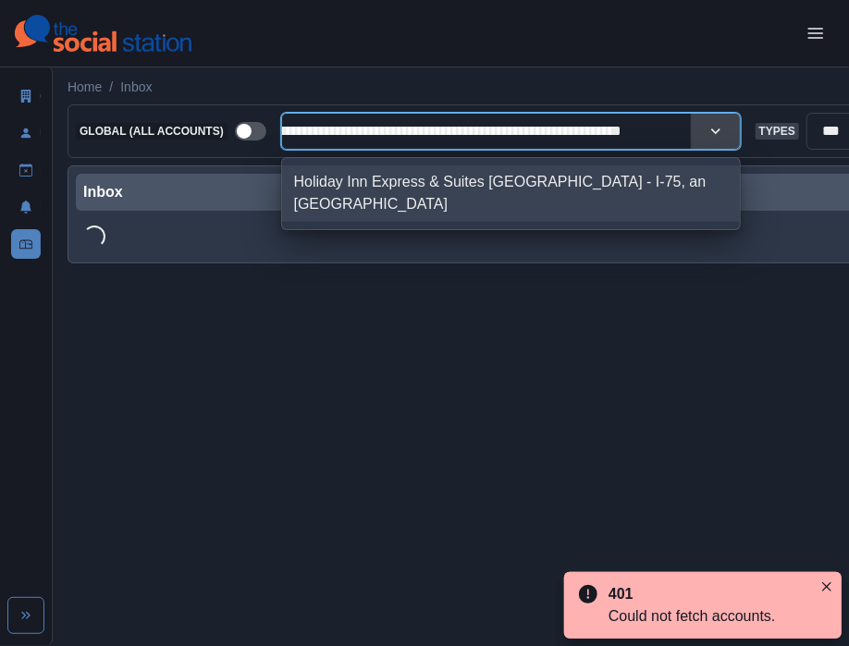  I want to click on a: Clients, so click(26, 96).